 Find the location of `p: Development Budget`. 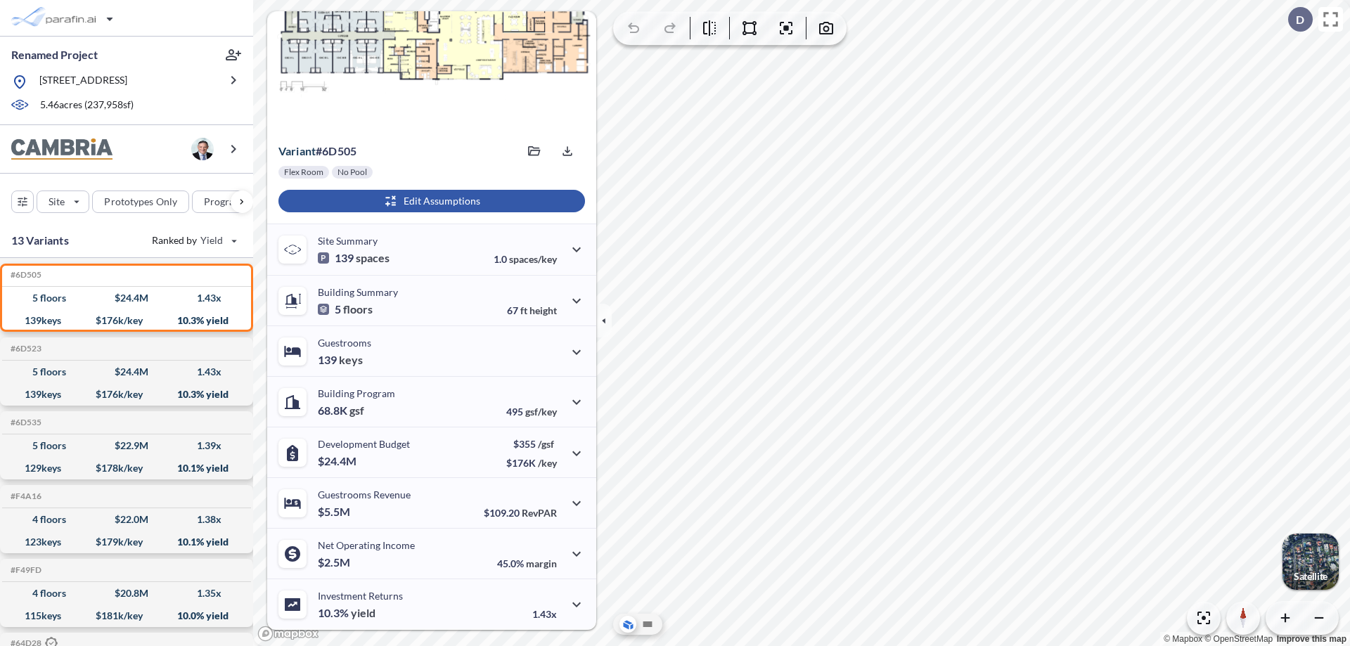

p: Development Budget is located at coordinates (364, 444).